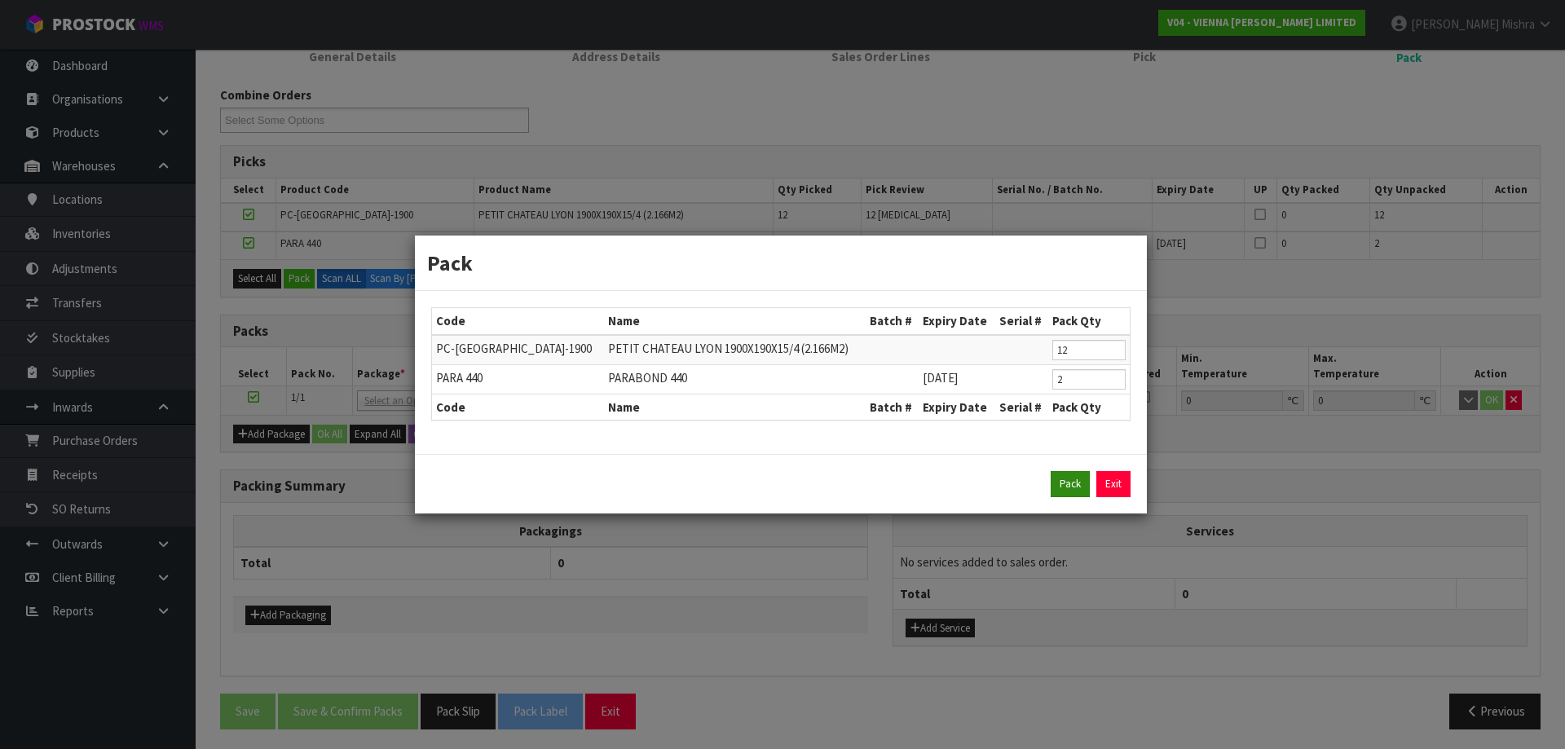 The width and height of the screenshot is (1565, 749). I want to click on button: Pack, so click(1070, 484).